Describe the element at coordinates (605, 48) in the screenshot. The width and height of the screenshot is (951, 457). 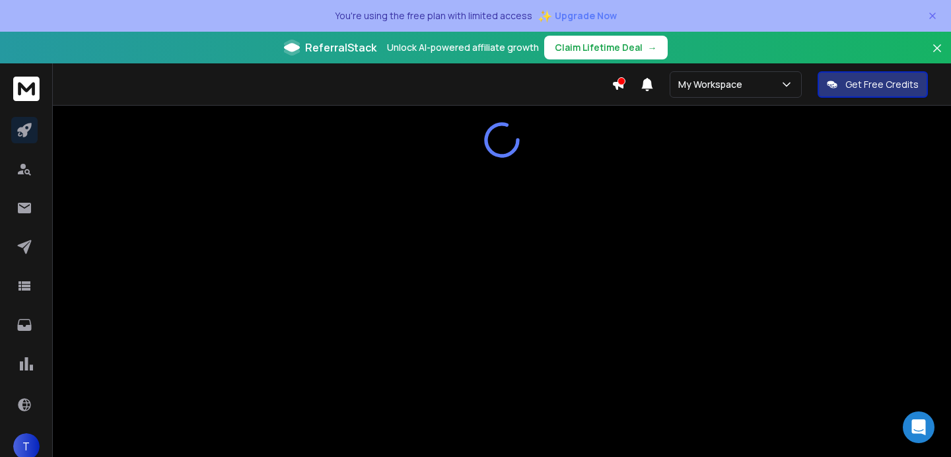
I see `button: Claim Lifetime Deal→` at that location.